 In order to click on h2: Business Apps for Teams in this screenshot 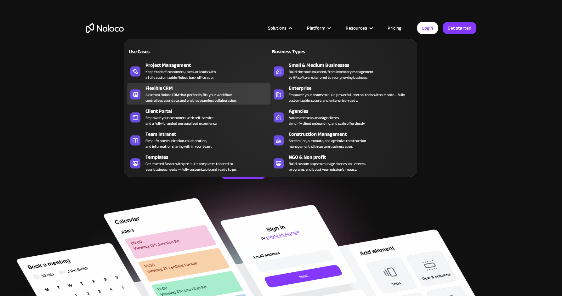, I will do `click(281, 90)`.